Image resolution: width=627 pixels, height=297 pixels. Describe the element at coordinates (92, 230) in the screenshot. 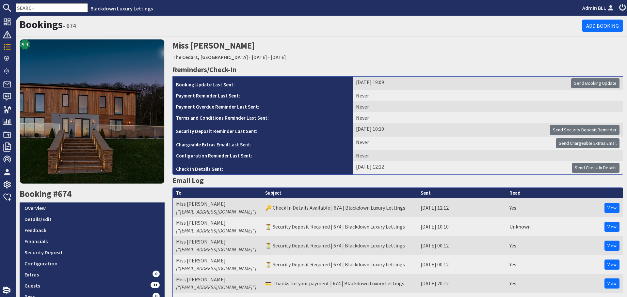

I see `a: Feedback` at that location.